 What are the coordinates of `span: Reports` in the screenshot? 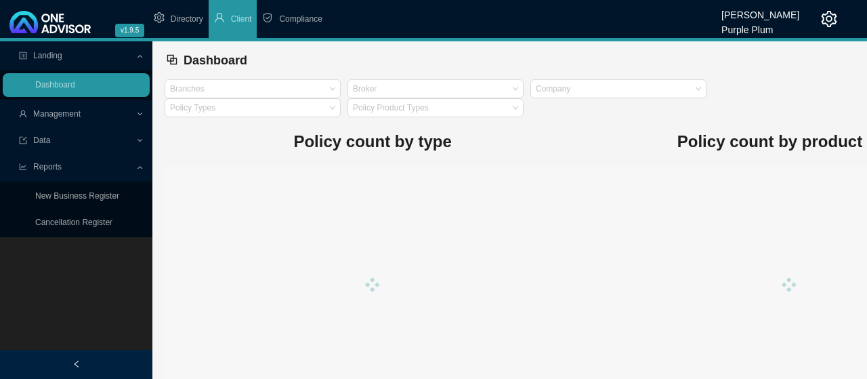 It's located at (47, 167).